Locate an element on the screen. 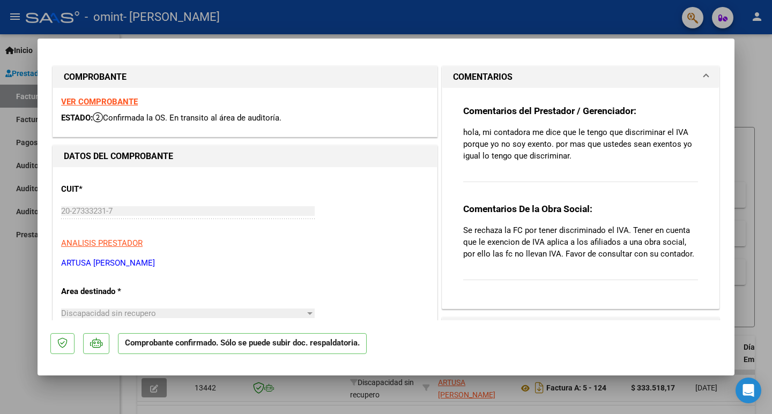 Image resolution: width=772 pixels, height=414 pixels. strong: COMPROBANTE is located at coordinates (95, 77).